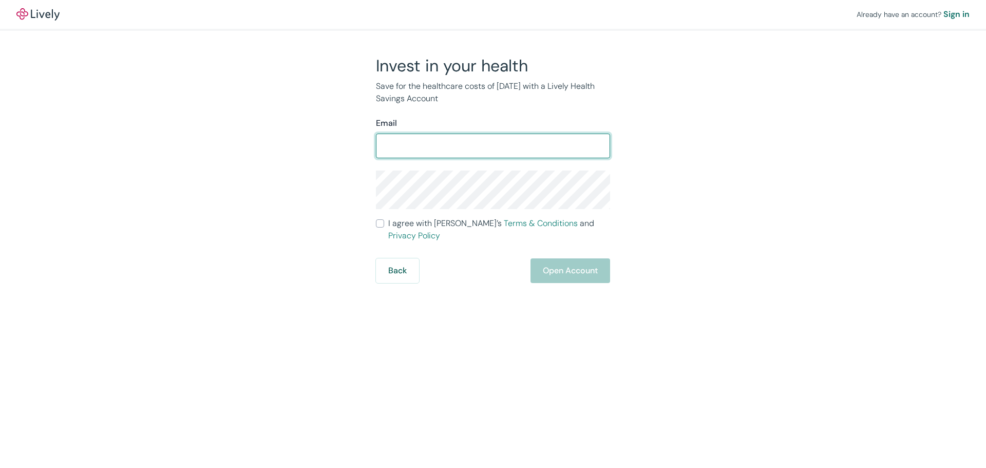  I want to click on div: Sign in, so click(956, 14).